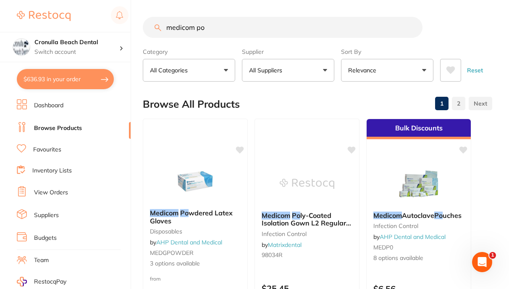 Image resolution: width=509 pixels, height=289 pixels. Describe the element at coordinates (191, 104) in the screenshot. I see `h2: Browse All Products` at that location.